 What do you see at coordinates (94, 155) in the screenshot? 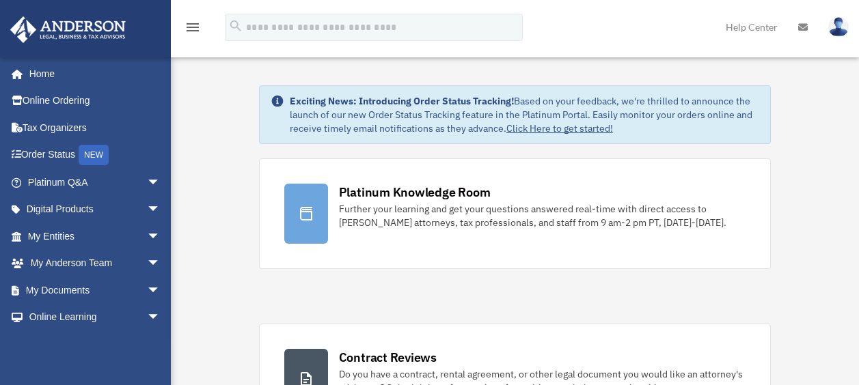
I see `div: NEW` at bounding box center [94, 155].